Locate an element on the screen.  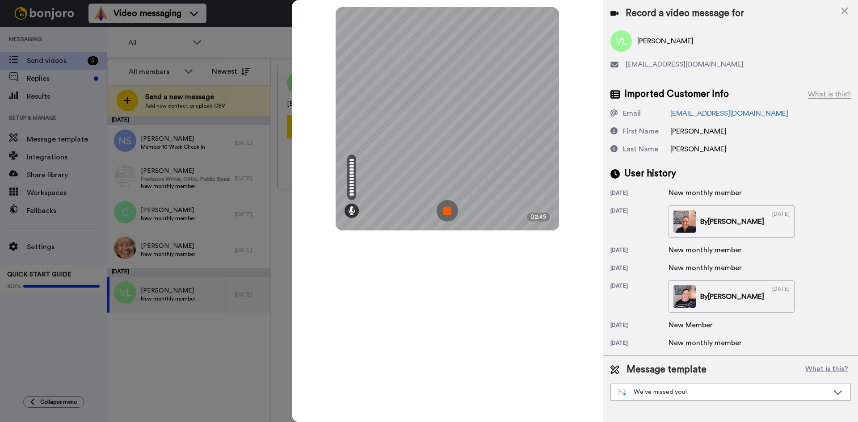
div: We've missed you! is located at coordinates (723, 392).